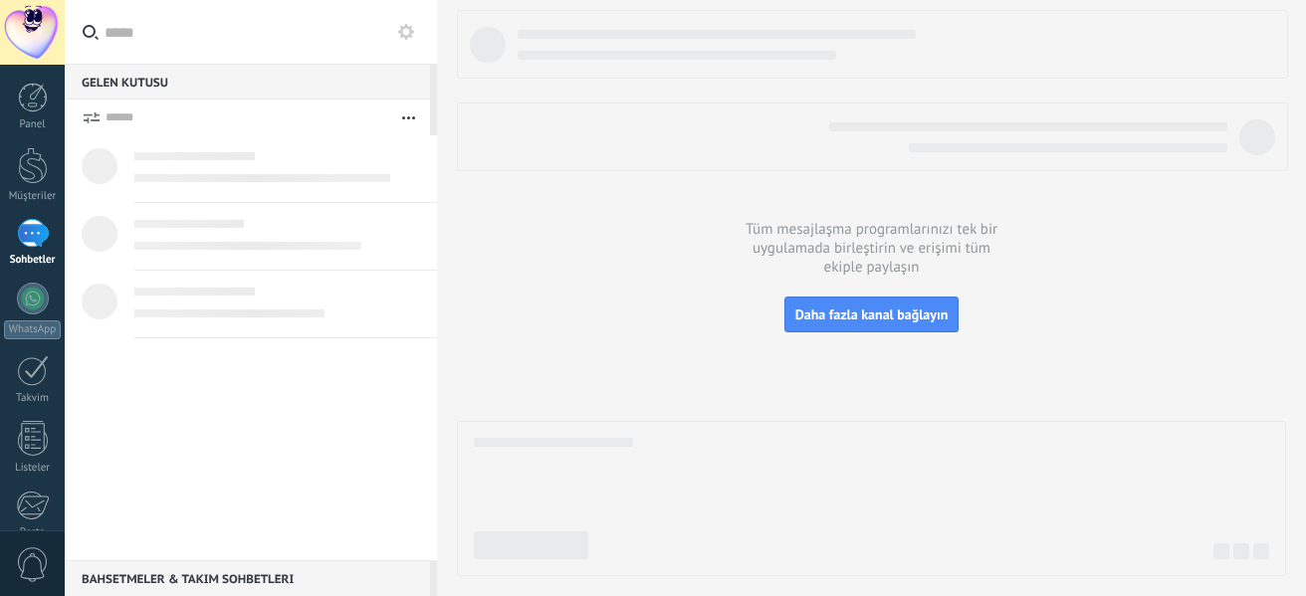  What do you see at coordinates (872, 315) in the screenshot?
I see `span: Daha fazla kanal bağlayın` at bounding box center [872, 315].